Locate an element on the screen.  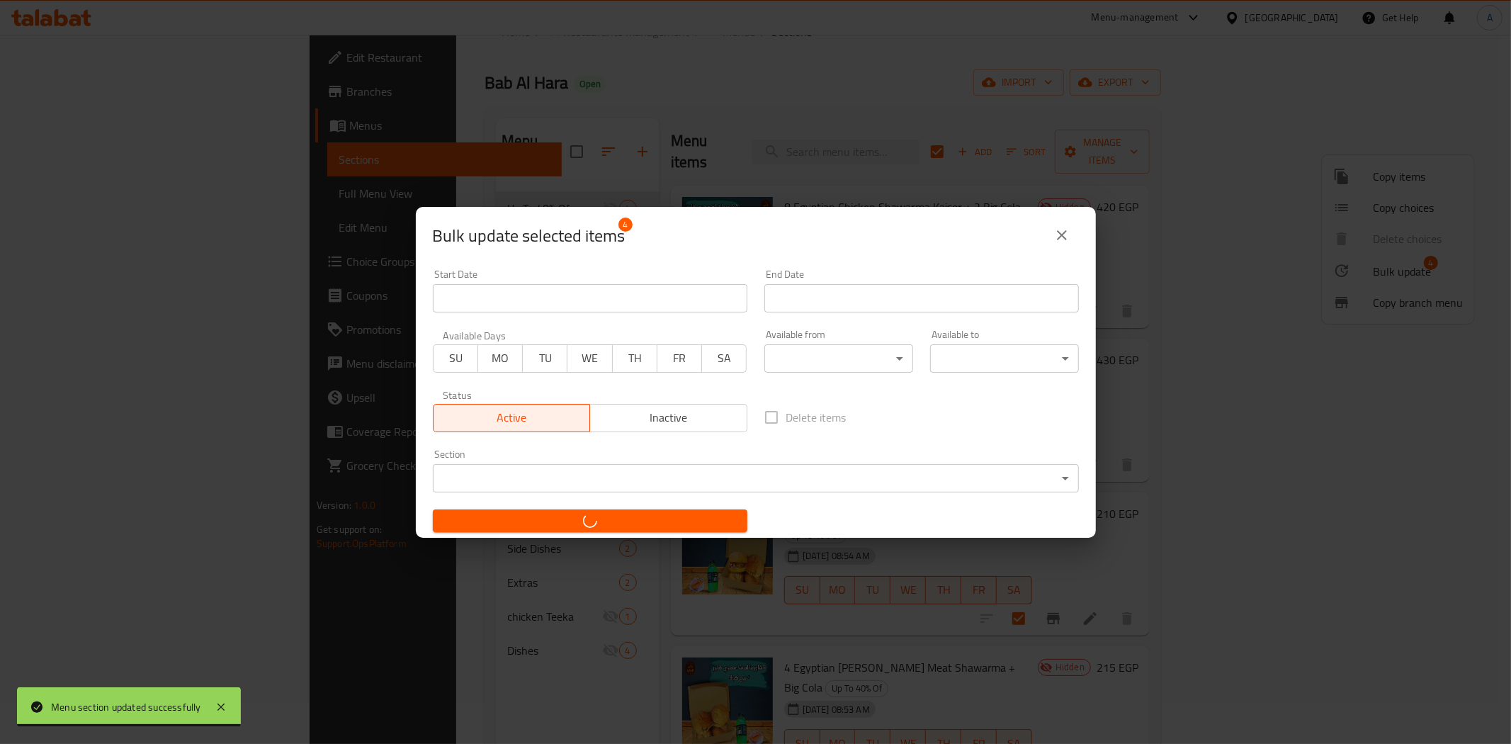
span: TH is located at coordinates (635, 358).